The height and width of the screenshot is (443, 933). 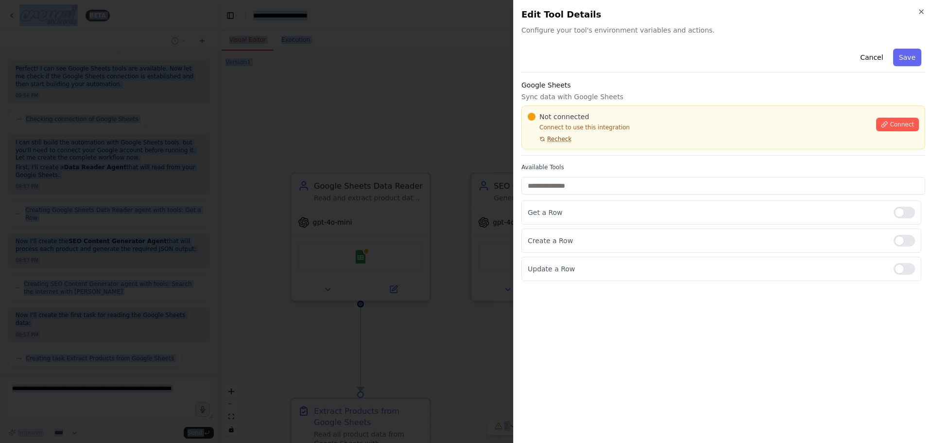 I want to click on p: Create a Row, so click(x=707, y=241).